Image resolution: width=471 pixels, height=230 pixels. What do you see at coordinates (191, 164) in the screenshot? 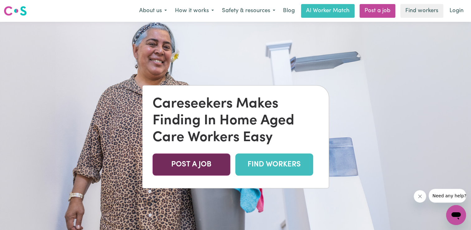
I see `a: POST A JOB` at bounding box center [191, 164].